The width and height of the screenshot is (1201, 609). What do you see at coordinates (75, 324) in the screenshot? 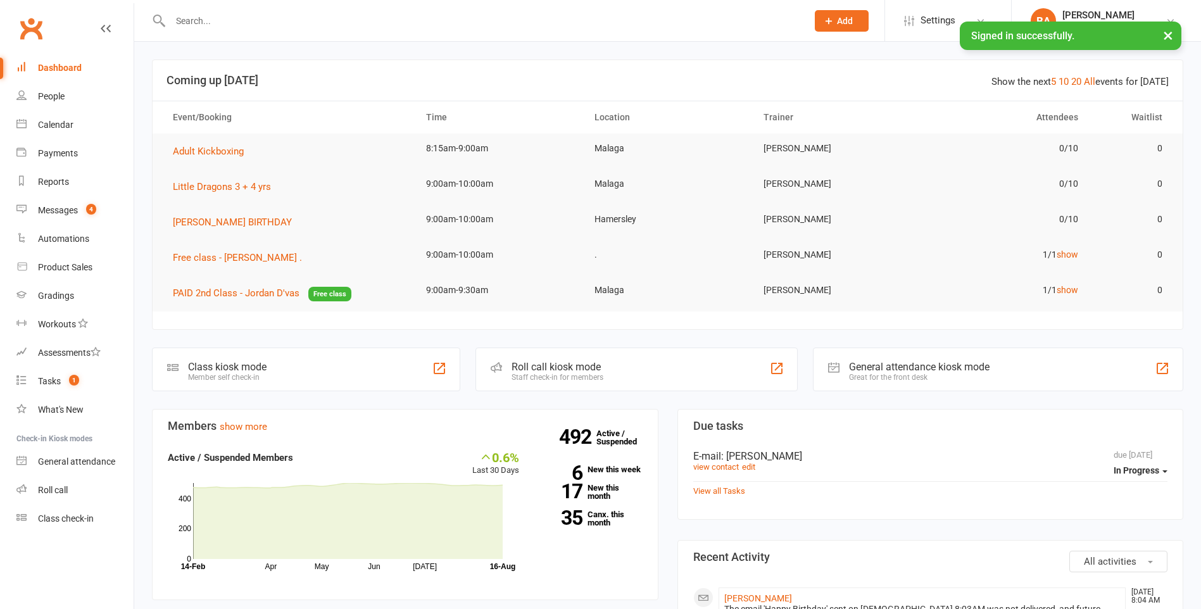
I see `a: Workouts` at bounding box center [75, 324].